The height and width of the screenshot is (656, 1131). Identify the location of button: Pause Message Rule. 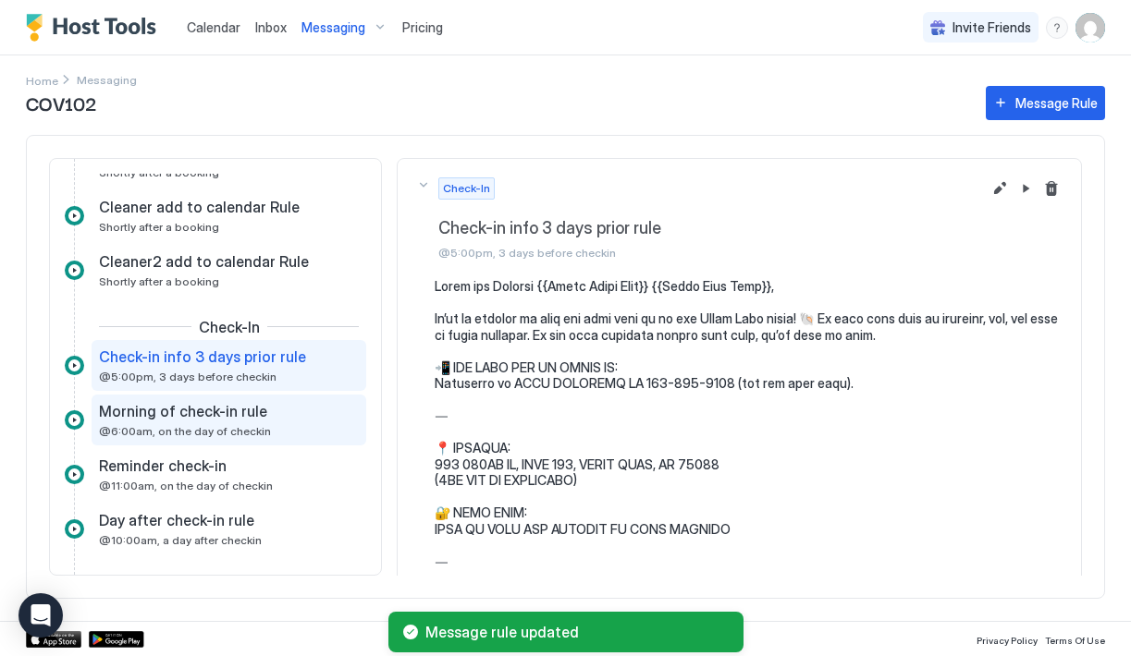
(1025, 189).